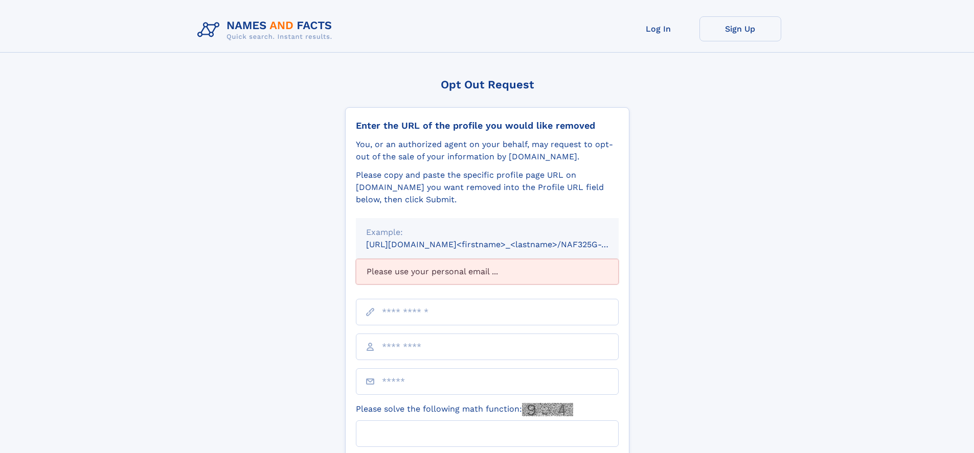 The width and height of the screenshot is (974, 453). I want to click on a: Sign Up, so click(740, 29).